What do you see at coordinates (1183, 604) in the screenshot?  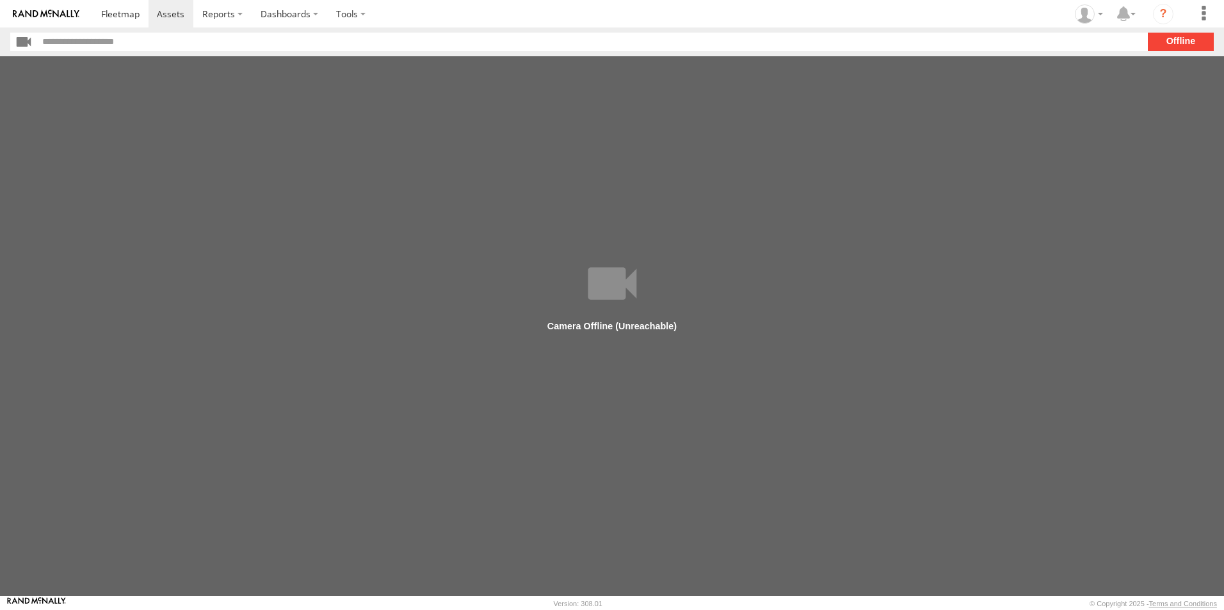 I see `a: Terms and Conditions` at bounding box center [1183, 604].